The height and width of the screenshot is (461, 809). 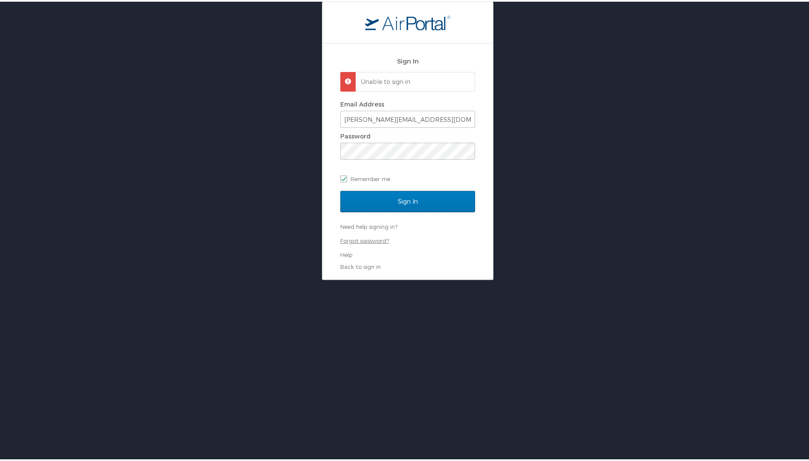 What do you see at coordinates (414, 80) in the screenshot?
I see `p: Unable to sign in` at bounding box center [414, 80].